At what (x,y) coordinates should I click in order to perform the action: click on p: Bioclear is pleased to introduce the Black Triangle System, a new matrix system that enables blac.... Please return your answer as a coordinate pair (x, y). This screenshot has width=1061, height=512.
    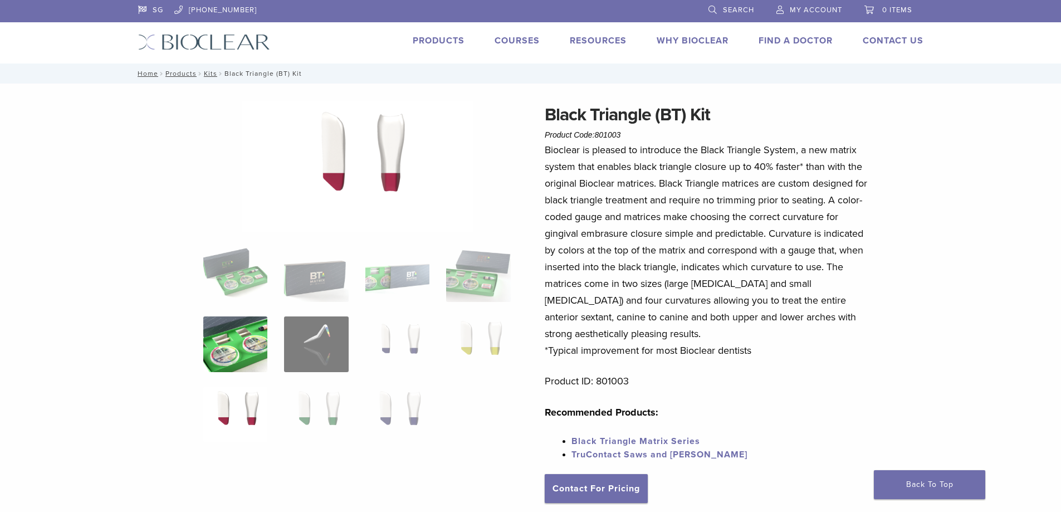
    Looking at the image, I should click on (708, 250).